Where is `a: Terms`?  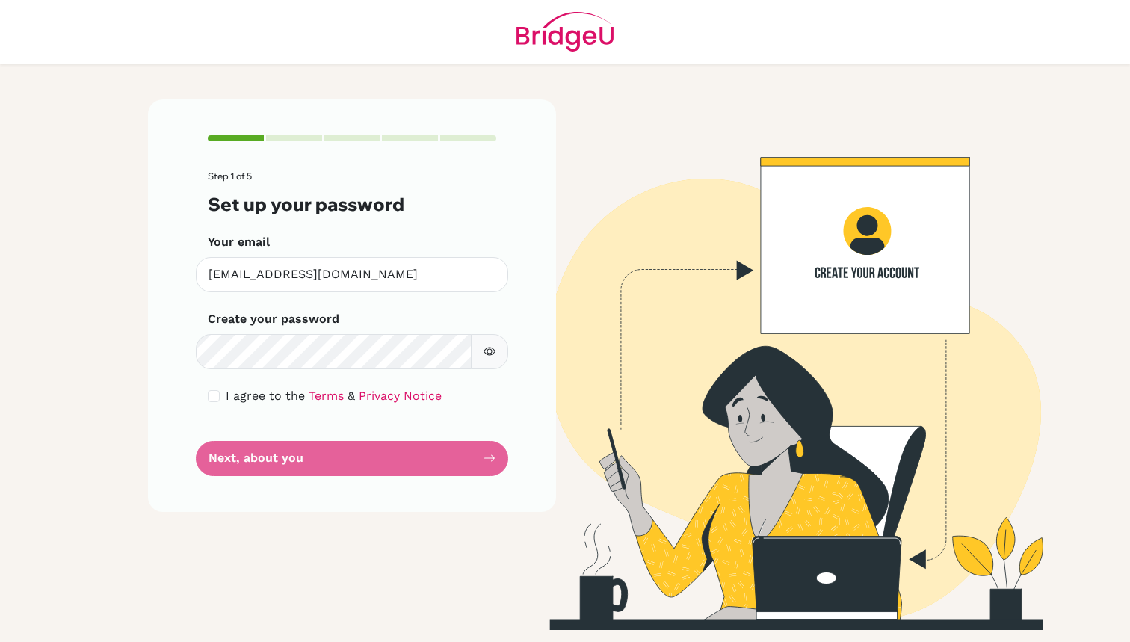 a: Terms is located at coordinates (326, 395).